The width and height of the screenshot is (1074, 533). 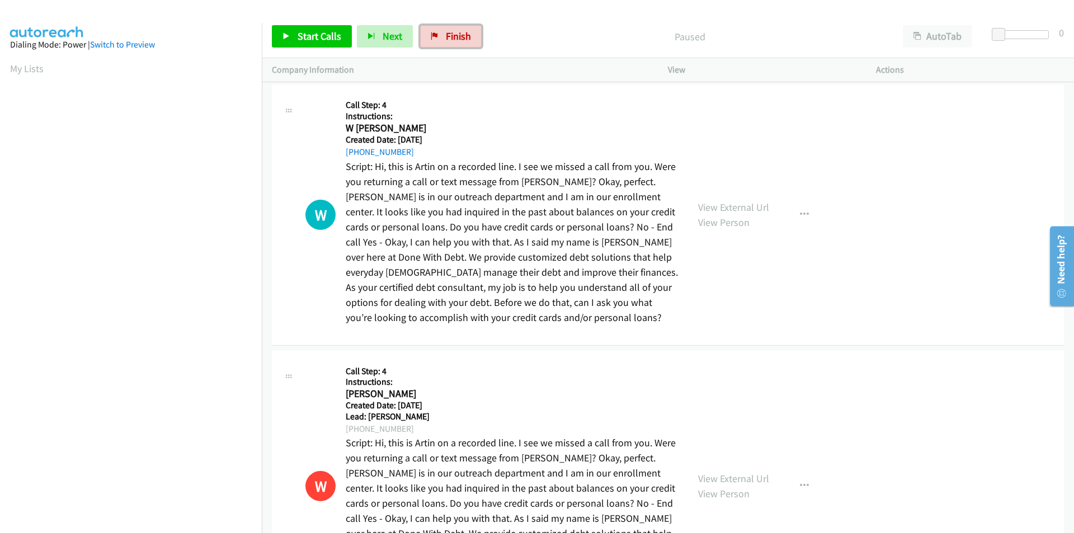 I want to click on a: Switch to Preview, so click(x=123, y=44).